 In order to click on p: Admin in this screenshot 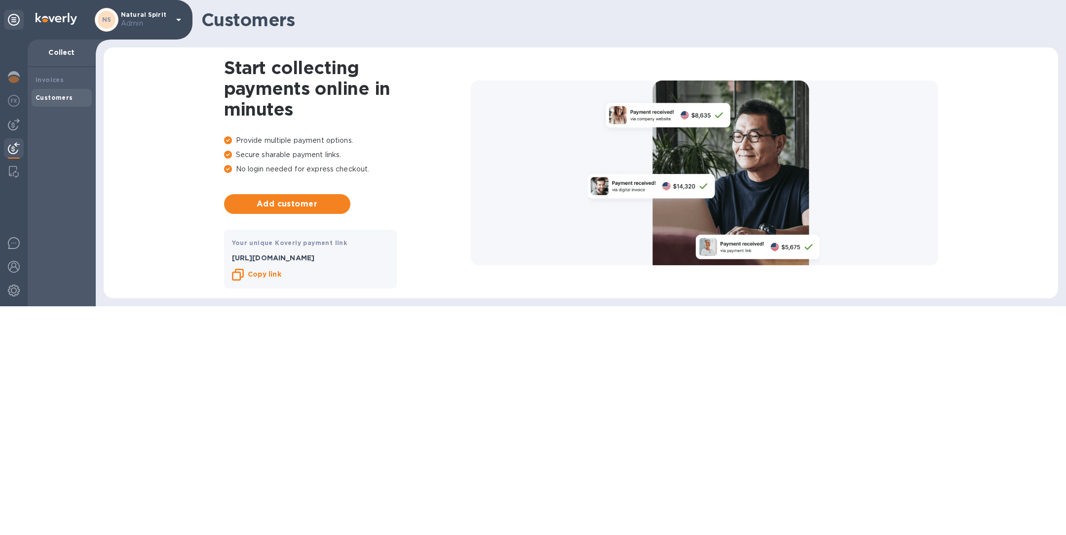, I will do `click(146, 23)`.